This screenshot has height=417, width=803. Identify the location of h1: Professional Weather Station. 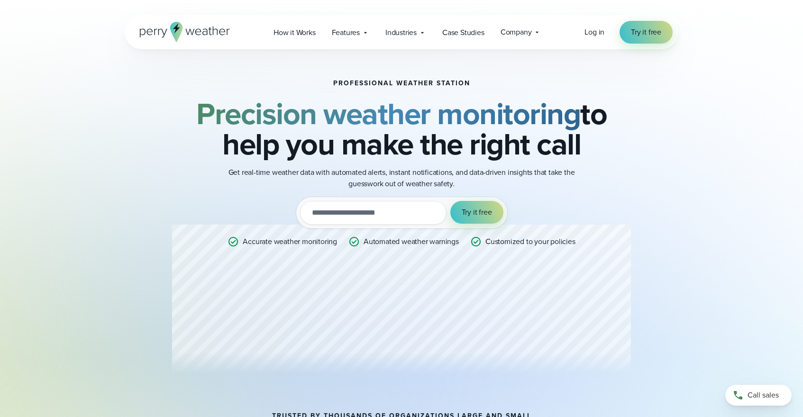
(402, 83).